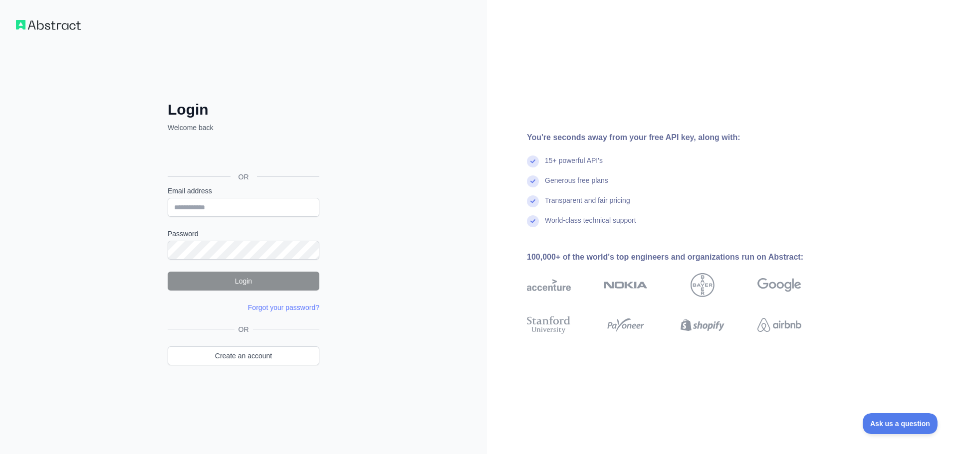  I want to click on label: Email address, so click(243, 191).